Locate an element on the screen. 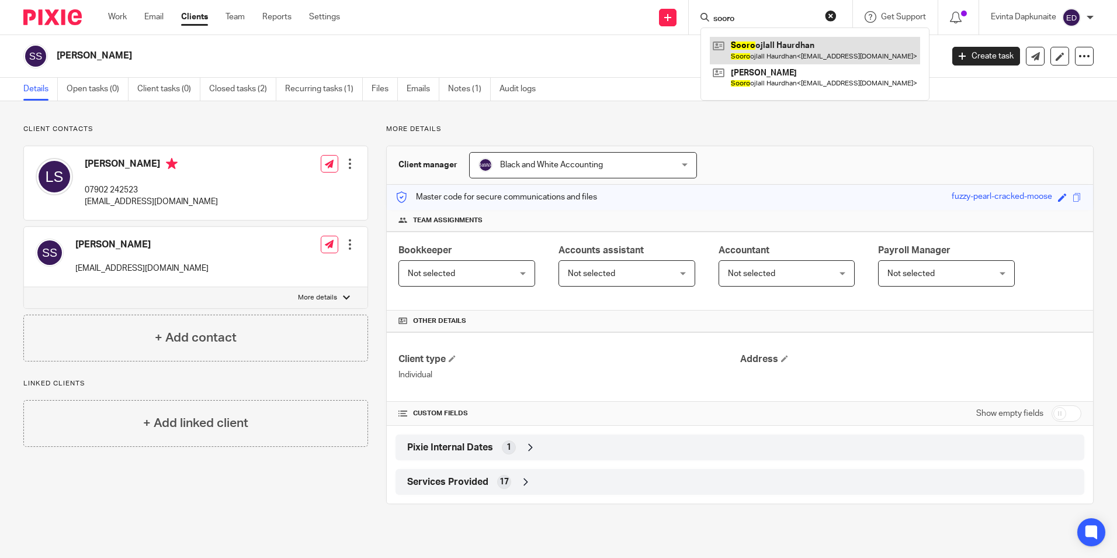  a: Client tasks (0) is located at coordinates (169, 89).